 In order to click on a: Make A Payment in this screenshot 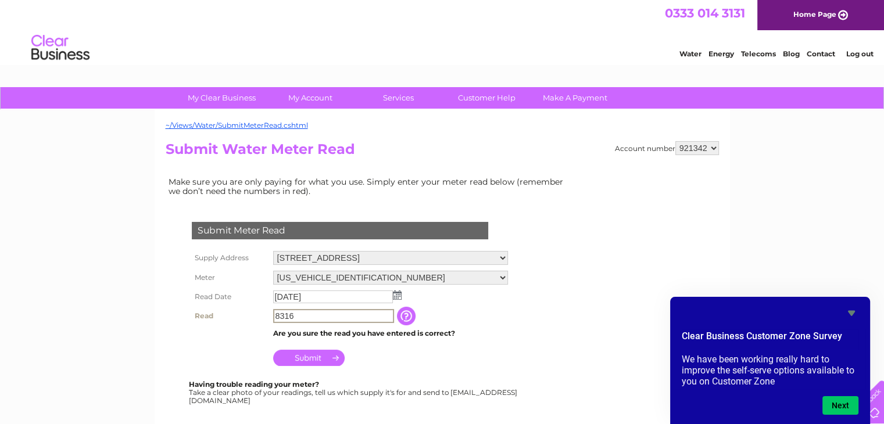, I will do `click(574, 98)`.